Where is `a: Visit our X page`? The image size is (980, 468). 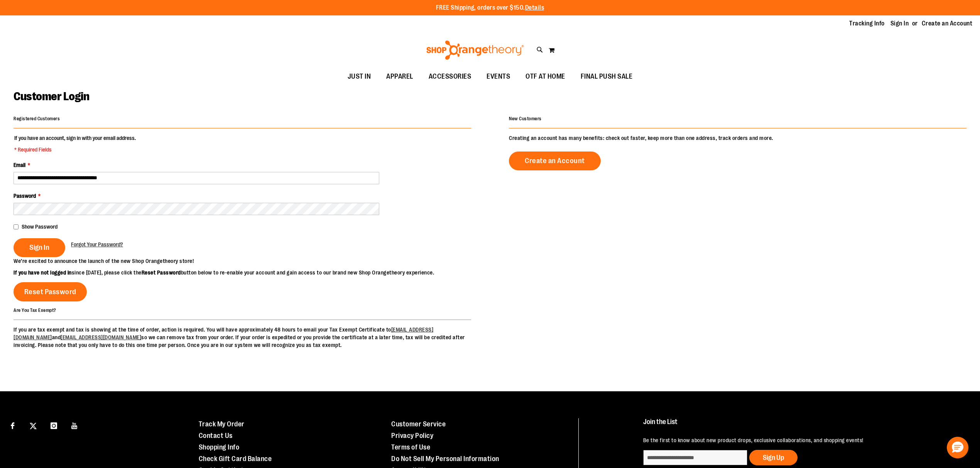
a: Visit our X page is located at coordinates (33, 425).